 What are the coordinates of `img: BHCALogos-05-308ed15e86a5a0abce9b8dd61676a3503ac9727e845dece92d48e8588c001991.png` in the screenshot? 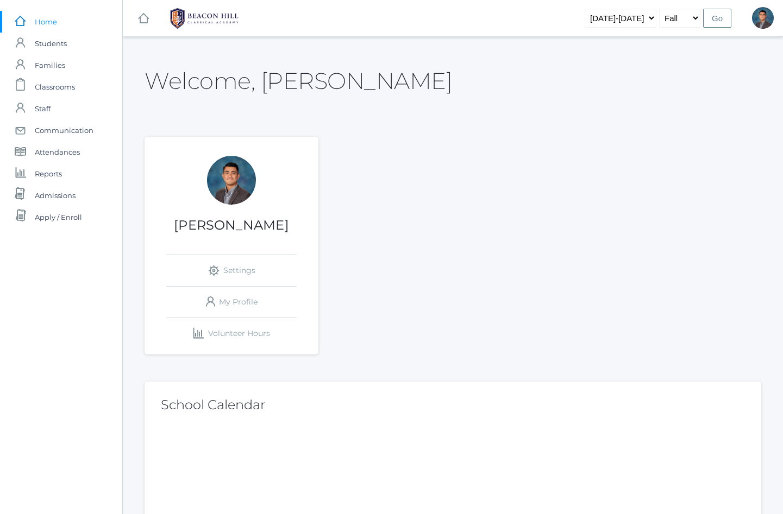 It's located at (204, 18).